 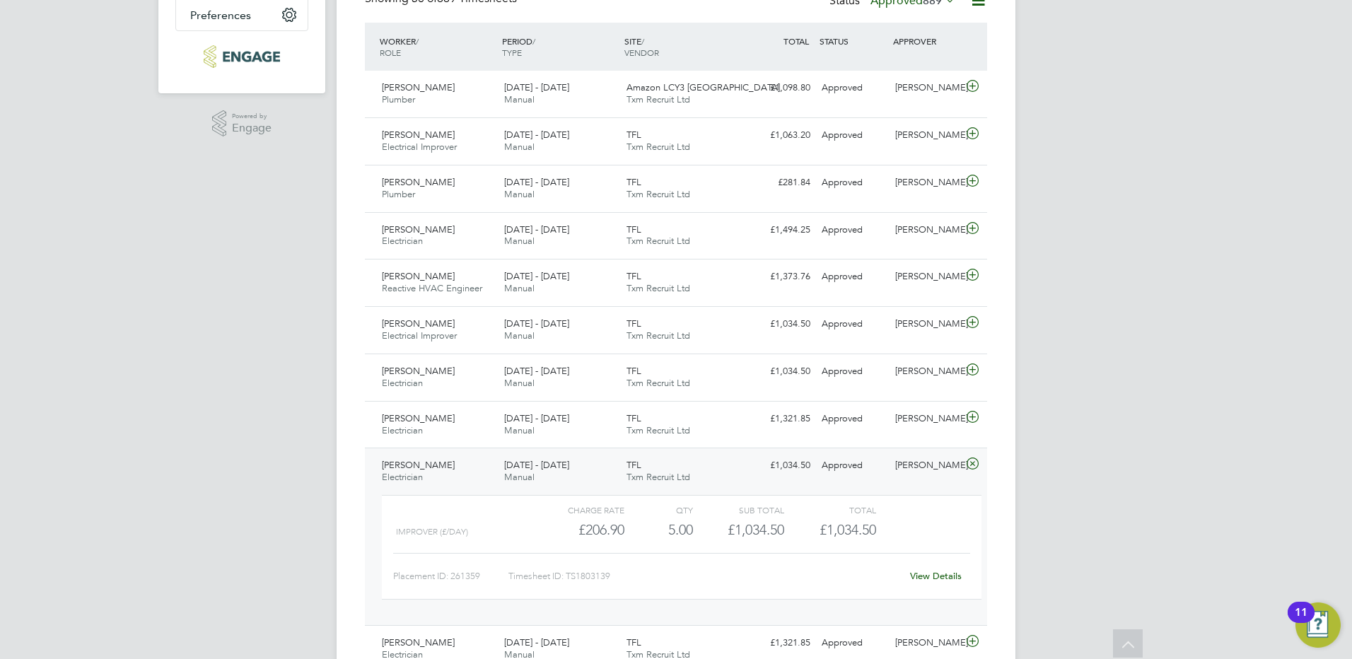 What do you see at coordinates (242, 57) in the screenshot?
I see `a: Go to home page` at bounding box center [242, 57].